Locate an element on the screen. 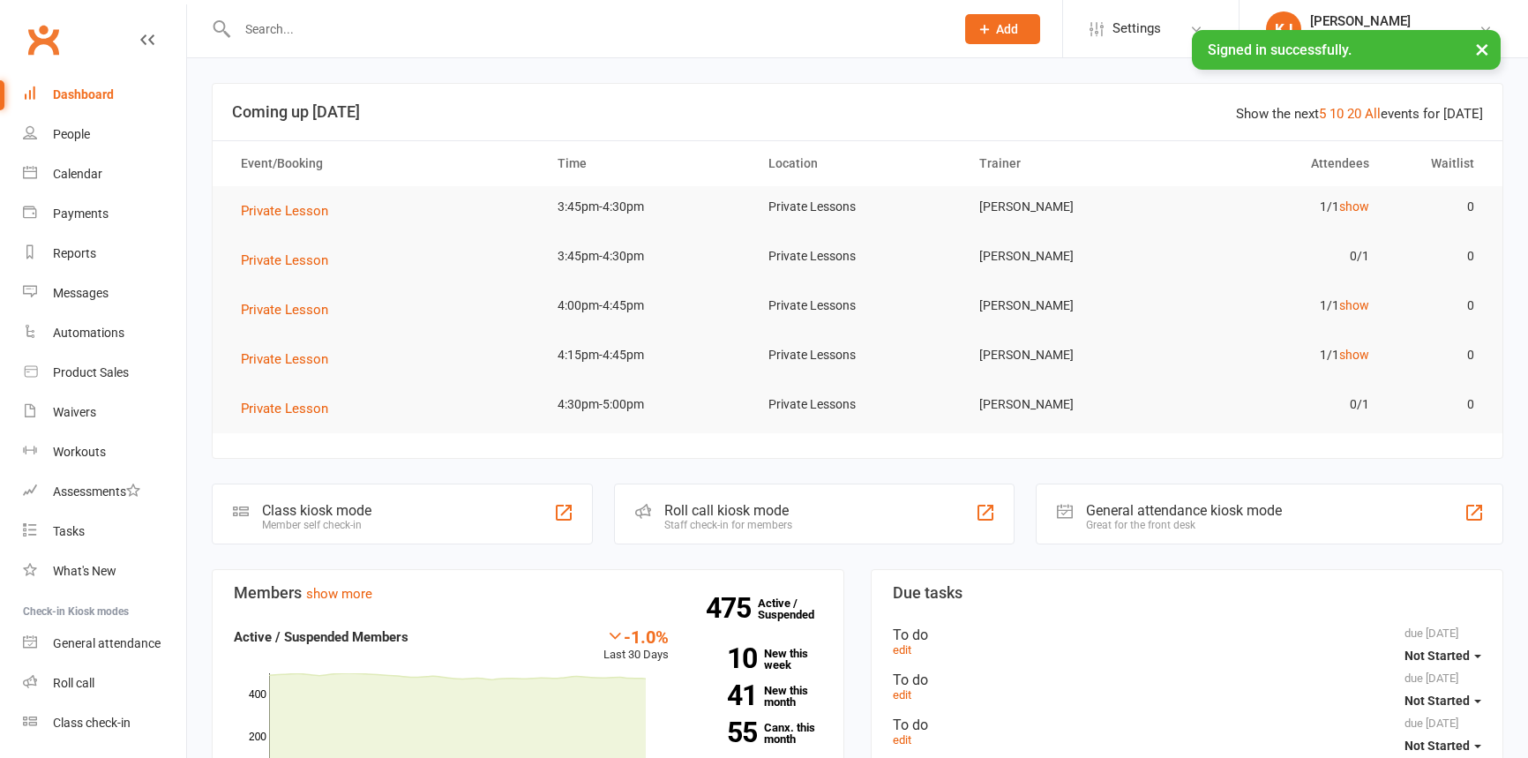  strong: 475 is located at coordinates (731, 608).